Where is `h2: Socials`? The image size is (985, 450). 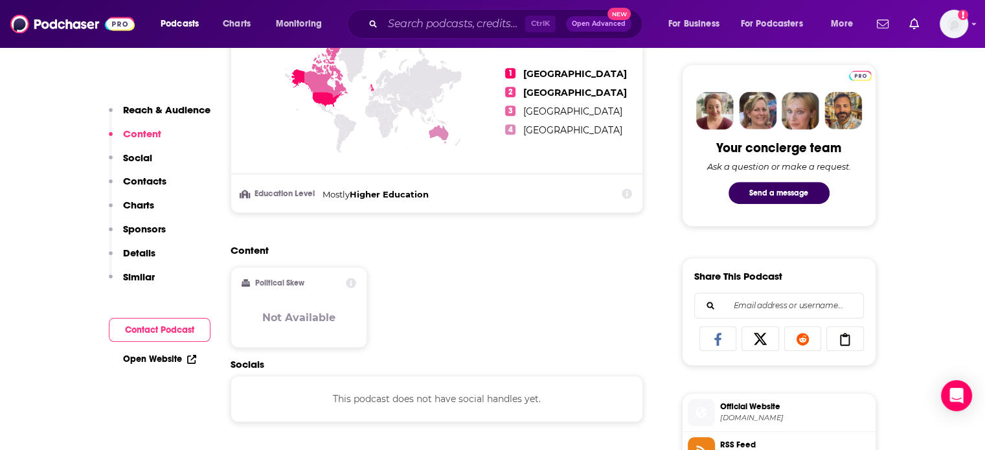 h2: Socials is located at coordinates (437, 364).